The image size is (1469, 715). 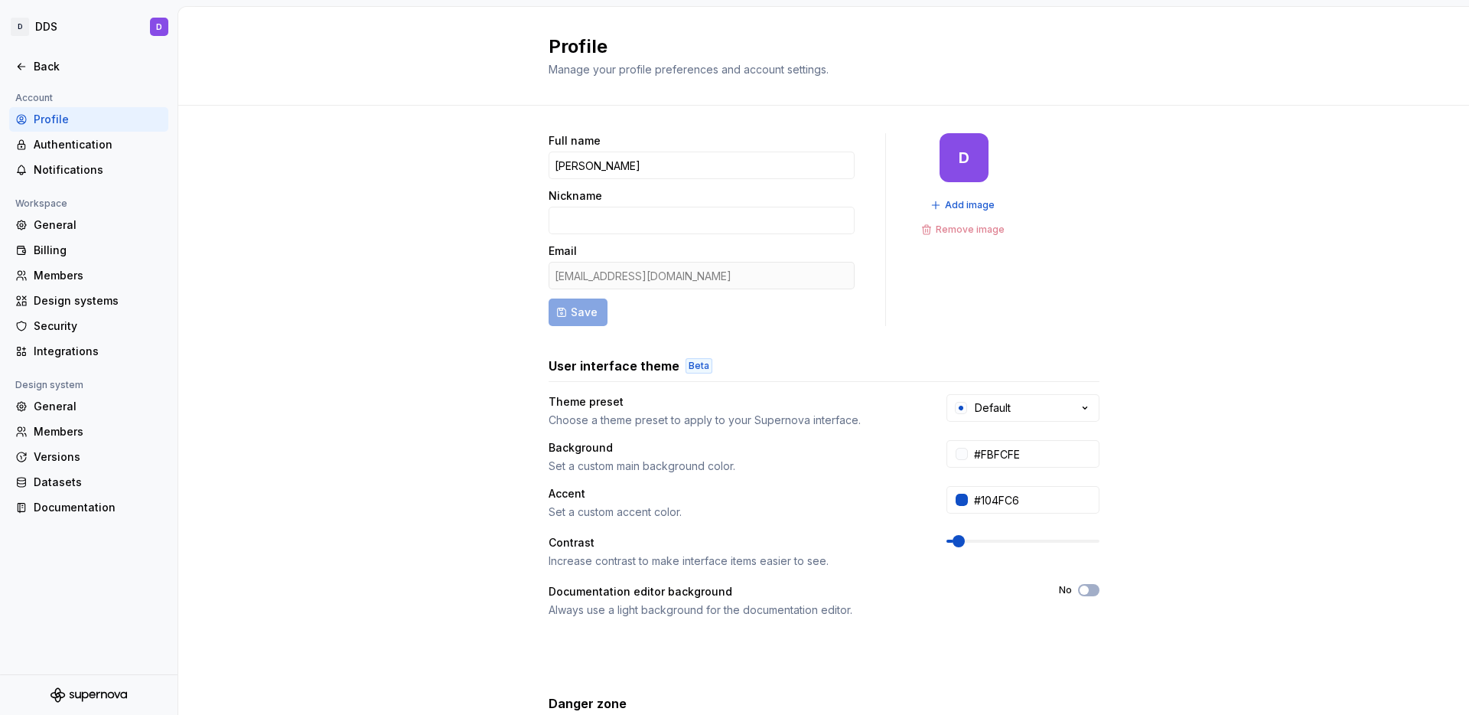 What do you see at coordinates (790, 591) in the screenshot?
I see `div: Documentation editor background` at bounding box center [790, 591].